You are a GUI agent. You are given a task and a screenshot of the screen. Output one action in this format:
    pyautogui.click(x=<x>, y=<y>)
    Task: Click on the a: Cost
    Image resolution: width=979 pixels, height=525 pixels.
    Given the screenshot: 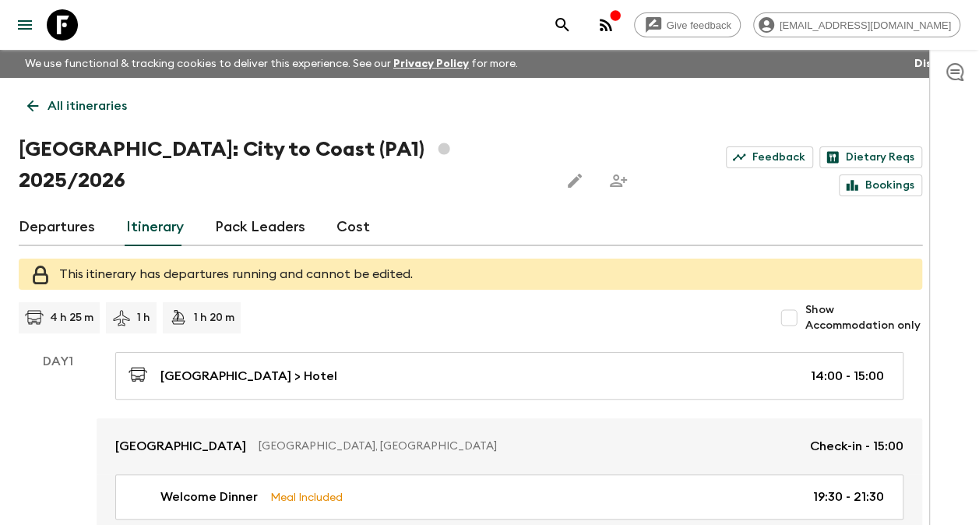 What is the action you would take?
    pyautogui.click(x=353, y=227)
    